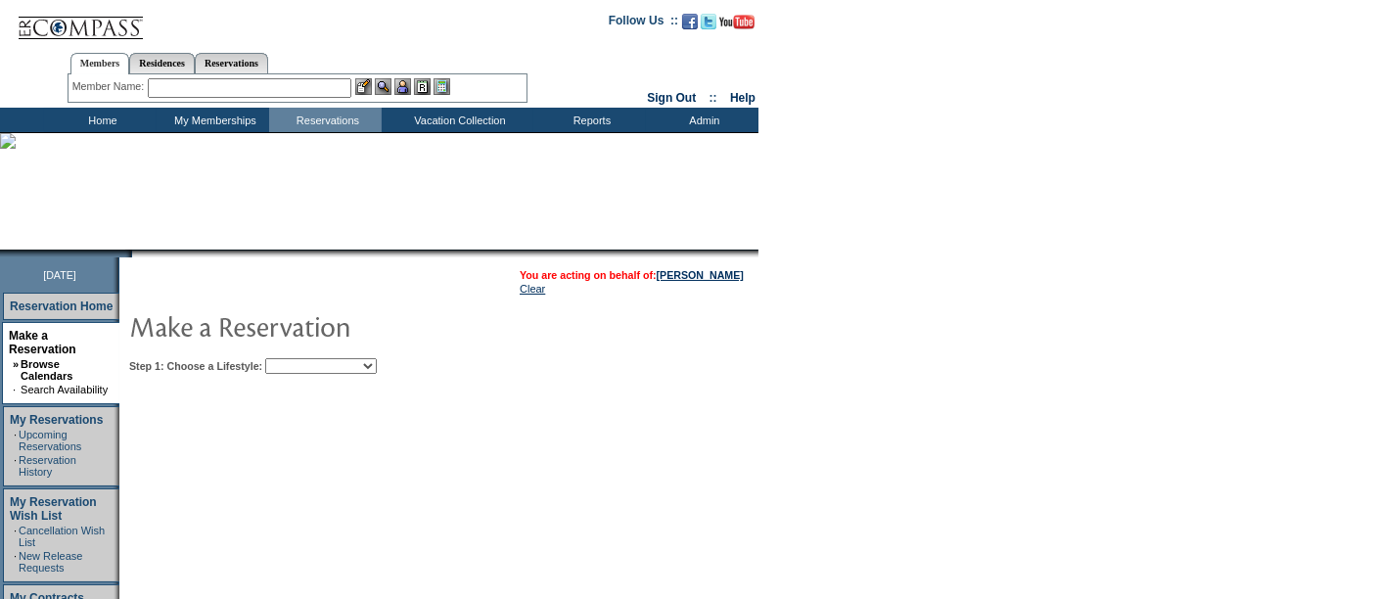  I want to click on div: Member Name:, so click(110, 86).